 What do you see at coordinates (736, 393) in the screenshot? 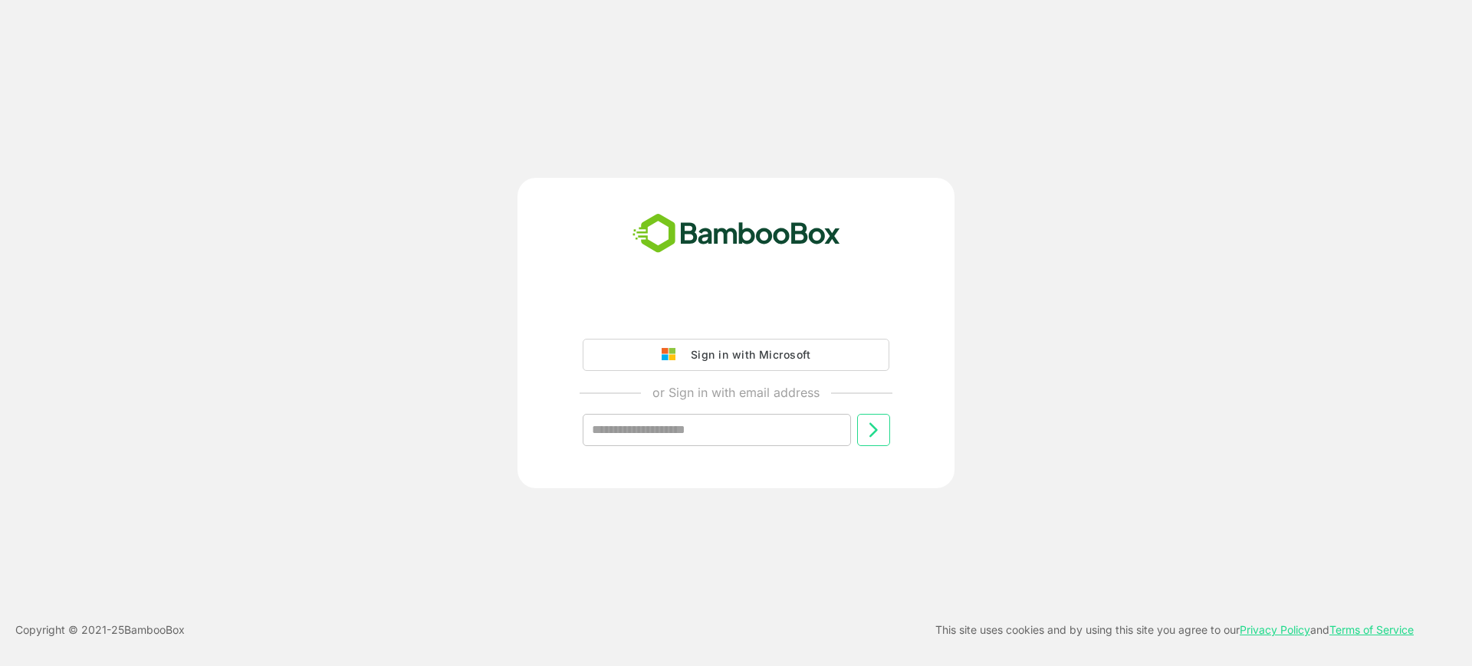
I see `p: or Sign in with email address` at bounding box center [736, 393].